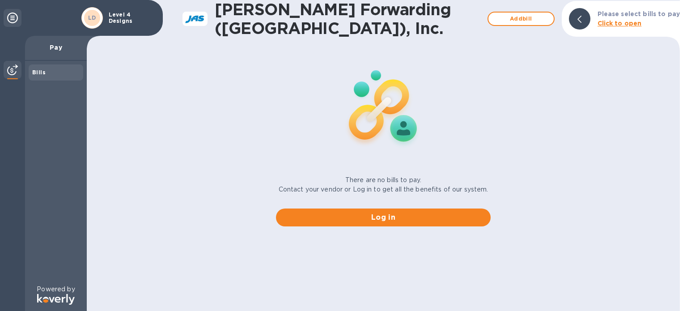 Image resolution: width=687 pixels, height=311 pixels. What do you see at coordinates (620, 23) in the screenshot?
I see `b: Click to open` at bounding box center [620, 23].